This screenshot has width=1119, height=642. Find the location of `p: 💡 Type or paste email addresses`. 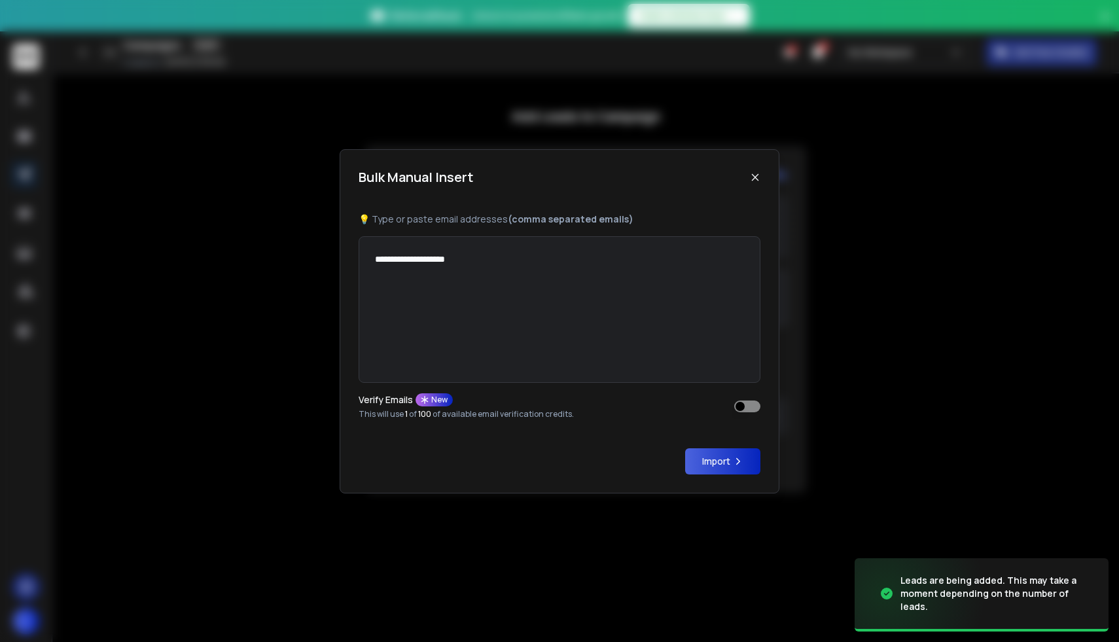

p: 💡 Type or paste email addresses is located at coordinates (559, 219).